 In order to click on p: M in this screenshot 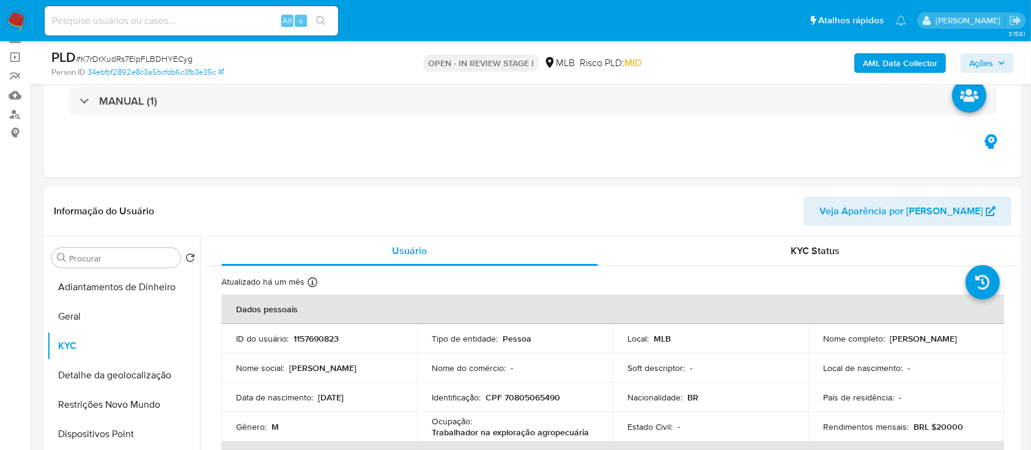, I will do `click(275, 426)`.